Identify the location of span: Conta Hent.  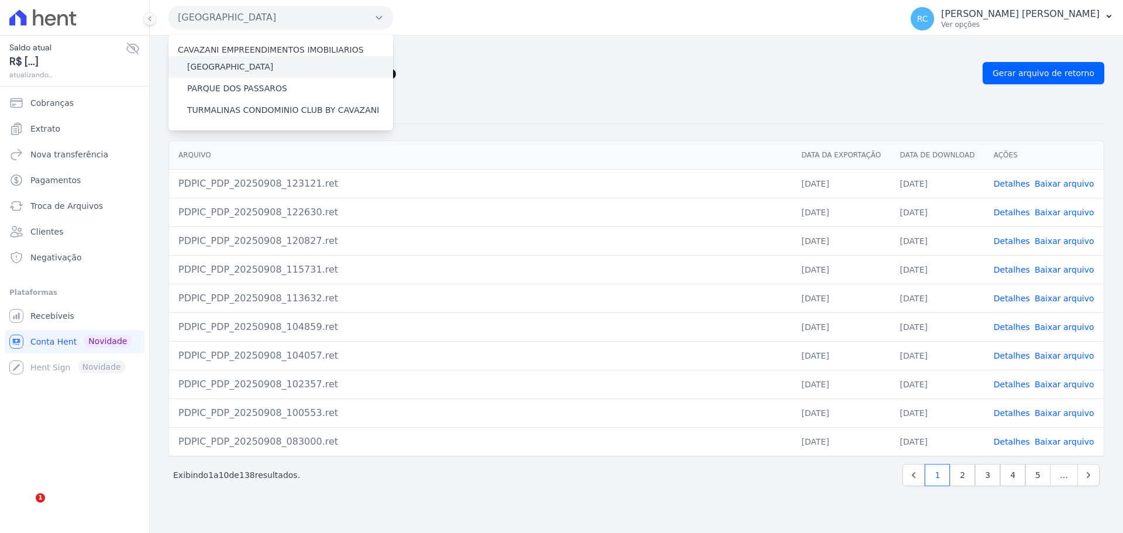
(53, 342).